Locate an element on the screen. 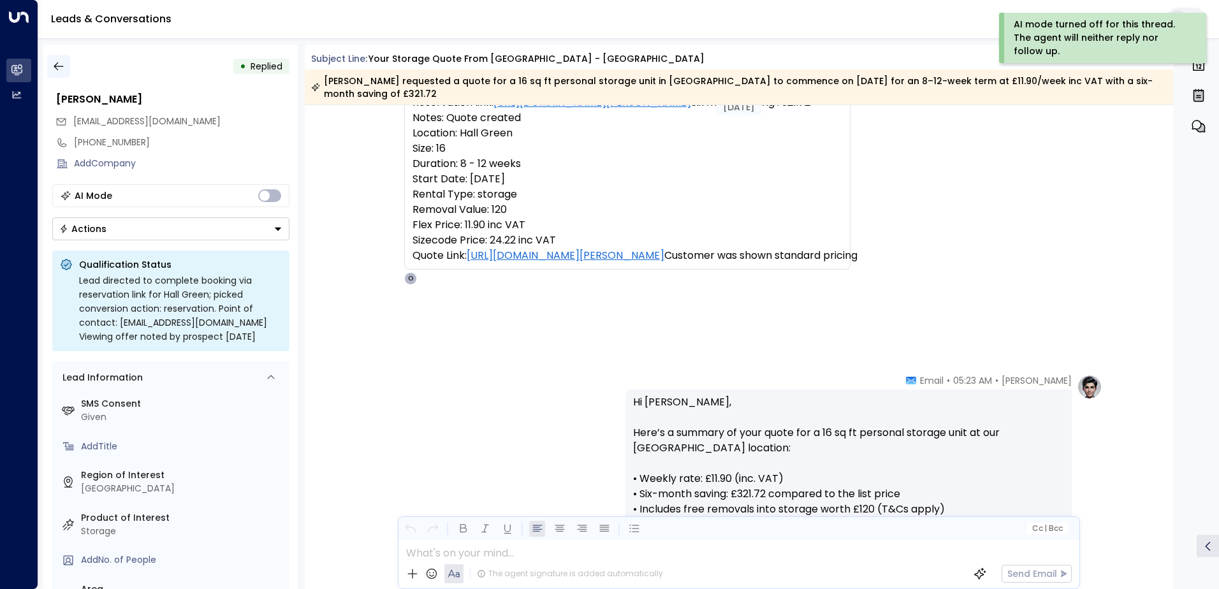 This screenshot has width=1219, height=589. span: Replied is located at coordinates (266, 66).